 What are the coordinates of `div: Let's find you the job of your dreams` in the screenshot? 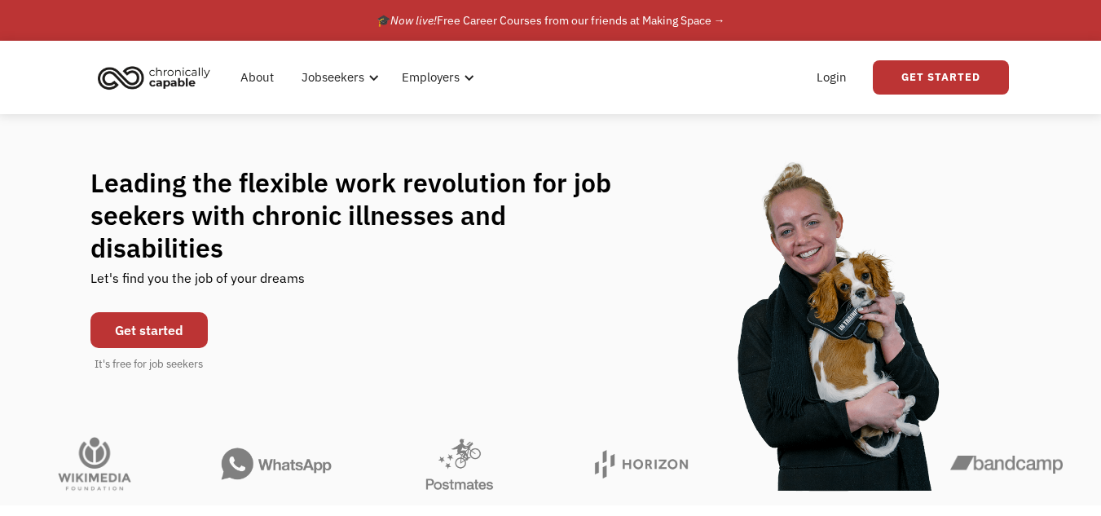 It's located at (197, 283).